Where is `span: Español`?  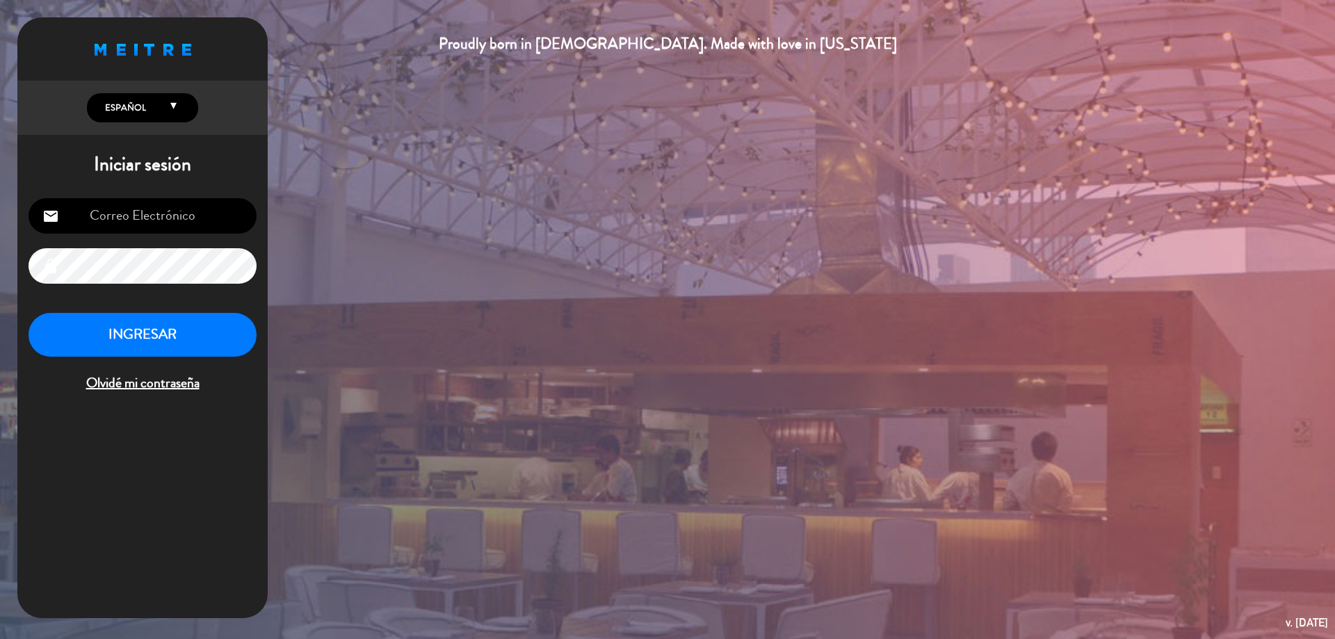
span: Español is located at coordinates (124, 108).